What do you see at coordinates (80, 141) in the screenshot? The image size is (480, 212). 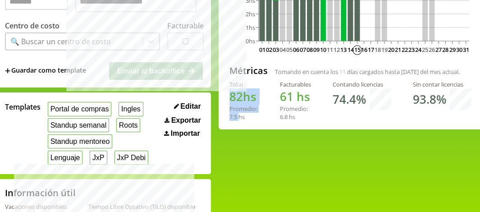 I see `button: Standup mentoreo` at bounding box center [80, 141].